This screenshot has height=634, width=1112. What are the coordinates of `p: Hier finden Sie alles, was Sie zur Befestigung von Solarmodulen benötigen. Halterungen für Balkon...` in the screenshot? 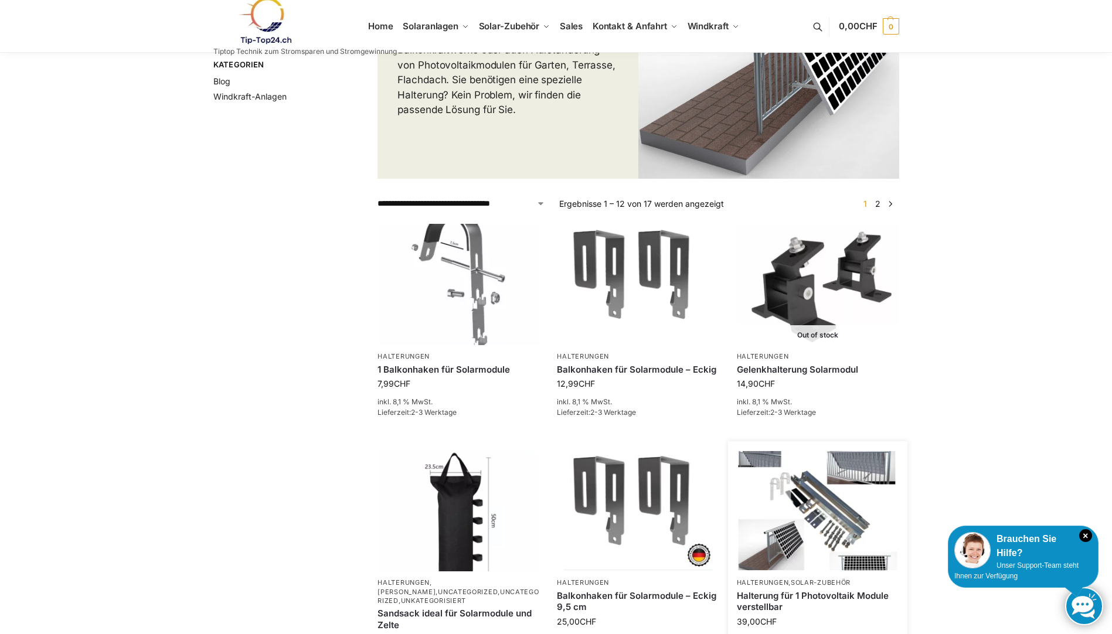 It's located at (508, 65).